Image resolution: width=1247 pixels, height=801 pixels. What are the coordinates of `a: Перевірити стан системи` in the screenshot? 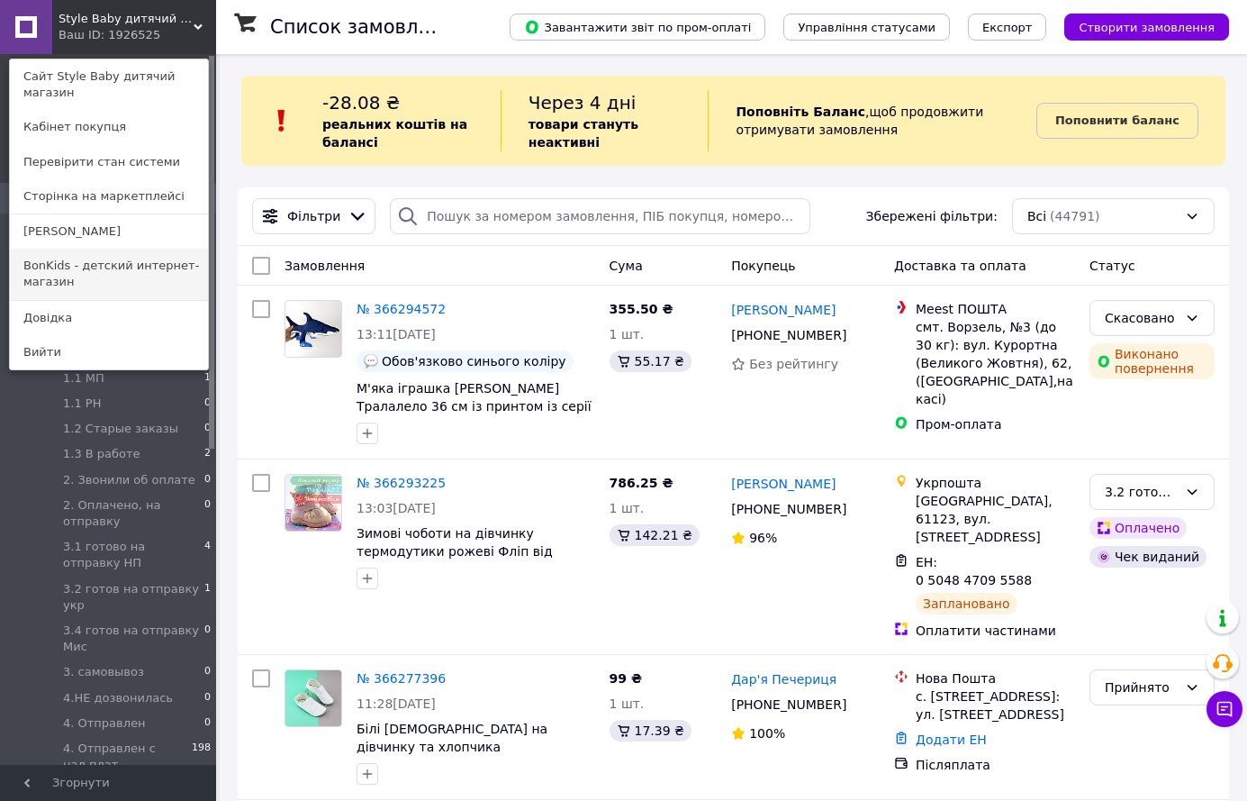 It's located at (109, 162).